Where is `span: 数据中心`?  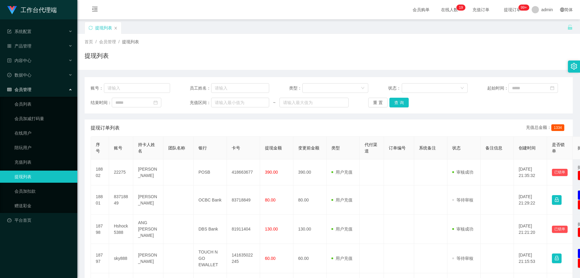 span: 数据中心 is located at coordinates (19, 75).